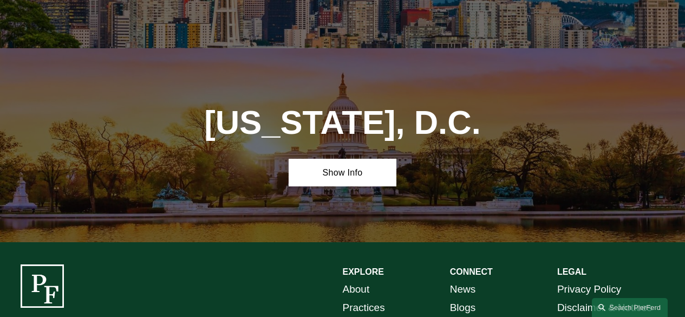  Describe the element at coordinates (356, 289) in the screenshot. I see `a: About` at that location.